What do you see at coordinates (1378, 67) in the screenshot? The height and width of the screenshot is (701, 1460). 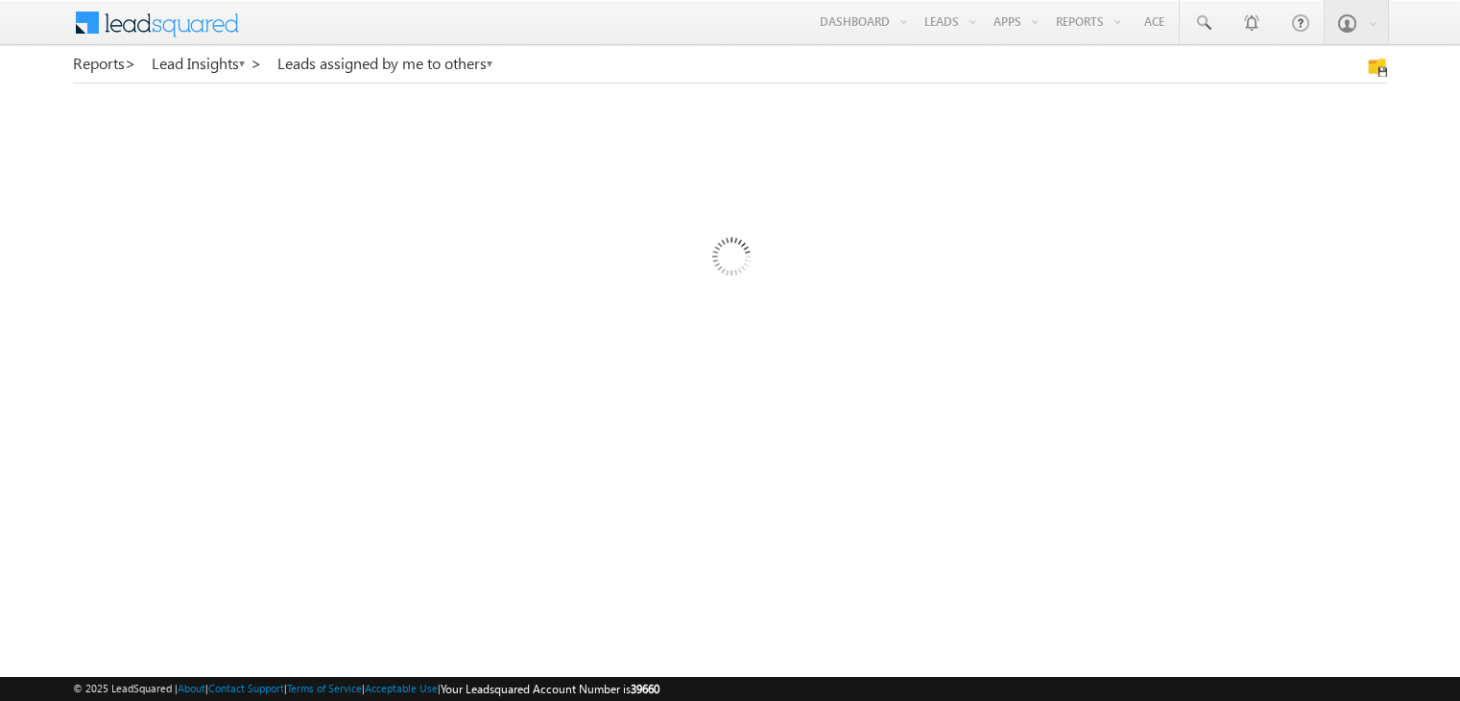 I see `img: Manage all your saved reports!` at bounding box center [1378, 67].